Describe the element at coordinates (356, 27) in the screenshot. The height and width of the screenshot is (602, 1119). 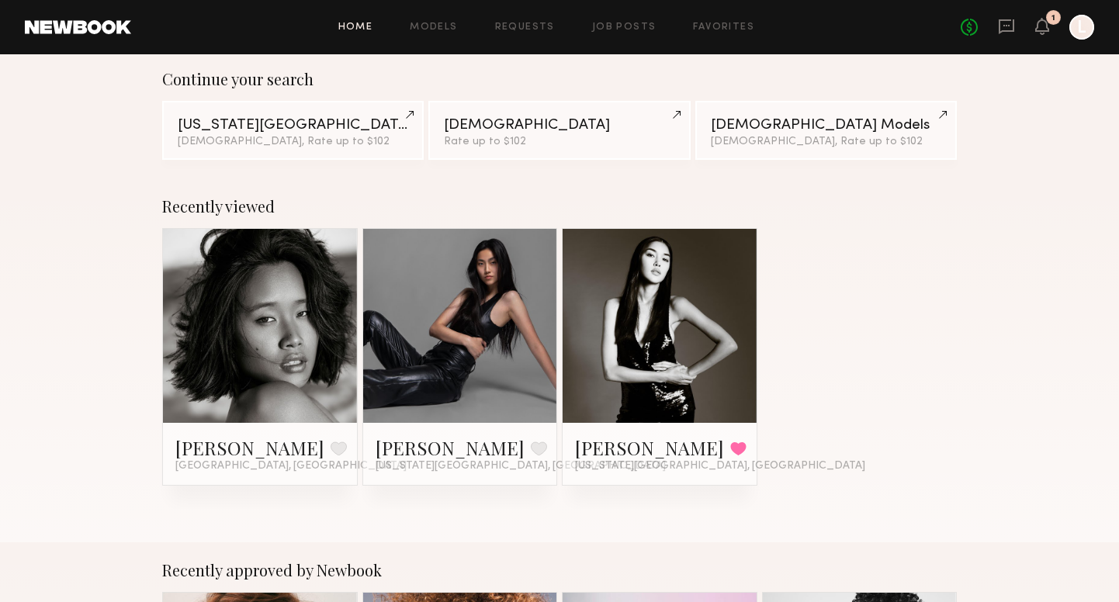
I see `a: Home` at that location.